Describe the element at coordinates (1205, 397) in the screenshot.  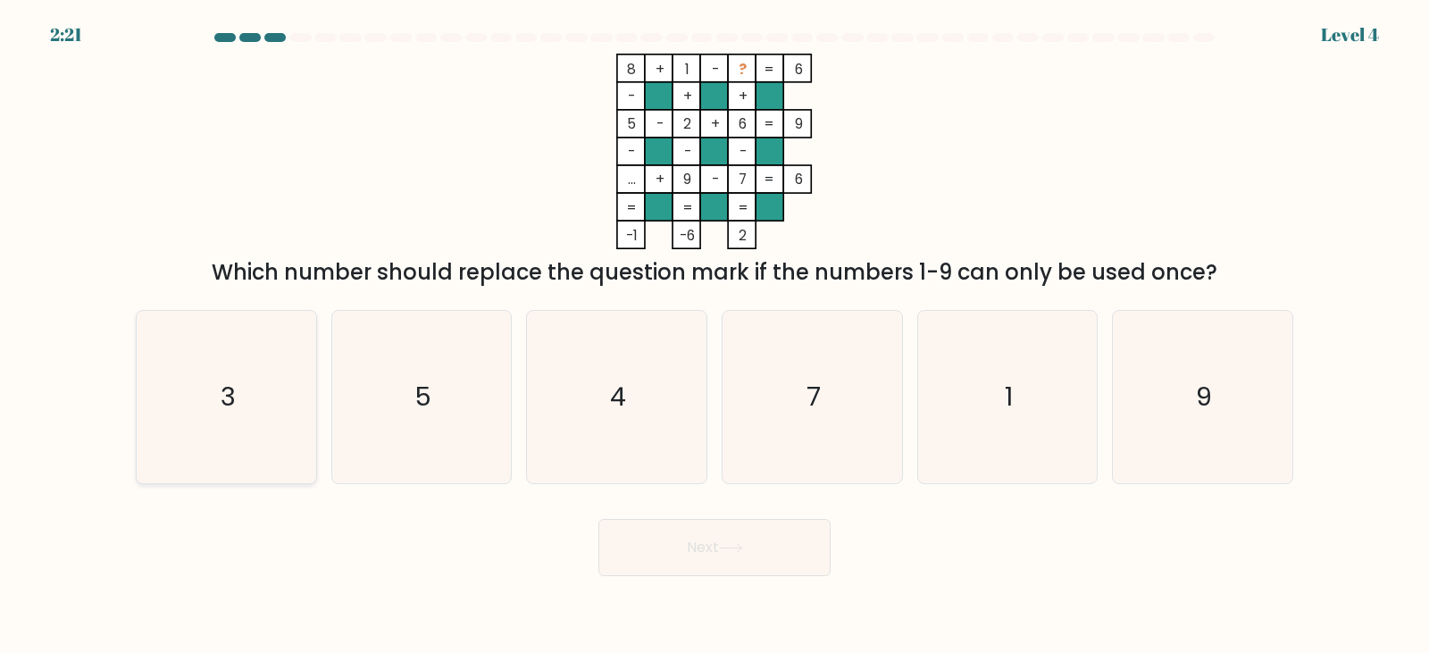
I see `text: 9` at that location.